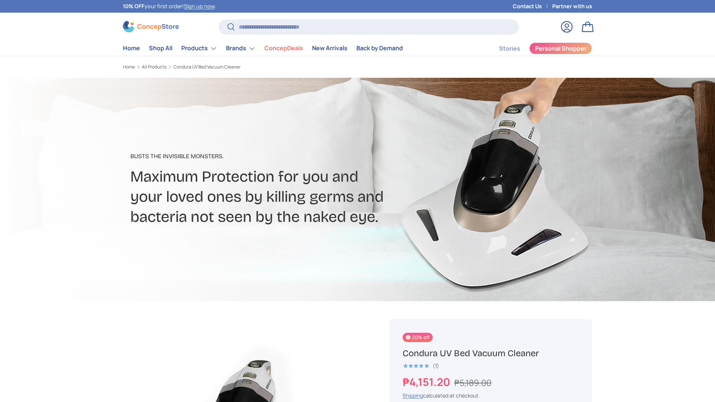  What do you see at coordinates (427, 382) in the screenshot?
I see `strong: ₱4,151.20` at bounding box center [427, 382].